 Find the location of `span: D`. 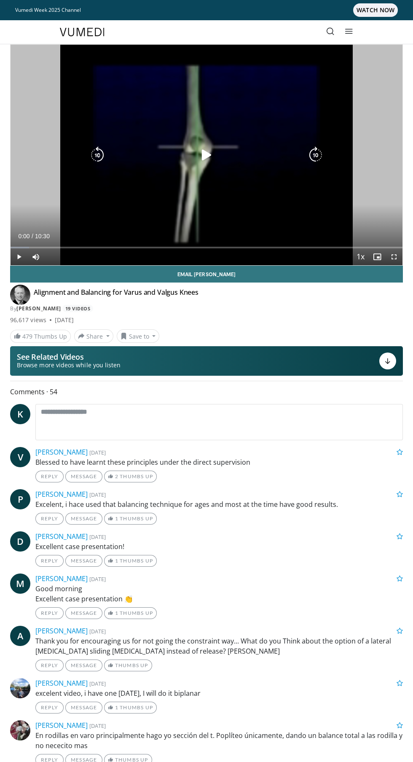

span: D is located at coordinates (20, 542).